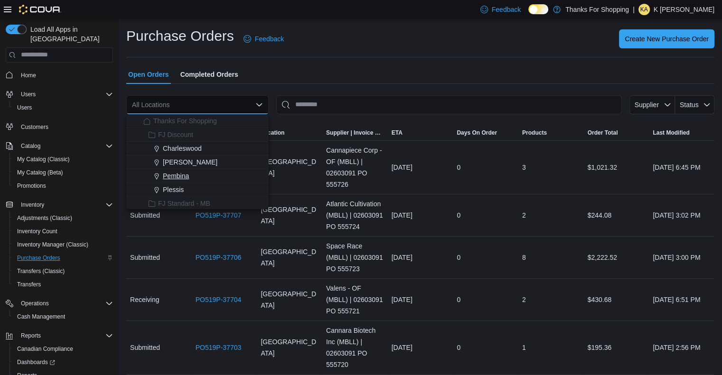  What do you see at coordinates (476, 133) in the screenshot?
I see `span: Days On Order` at bounding box center [476, 133].